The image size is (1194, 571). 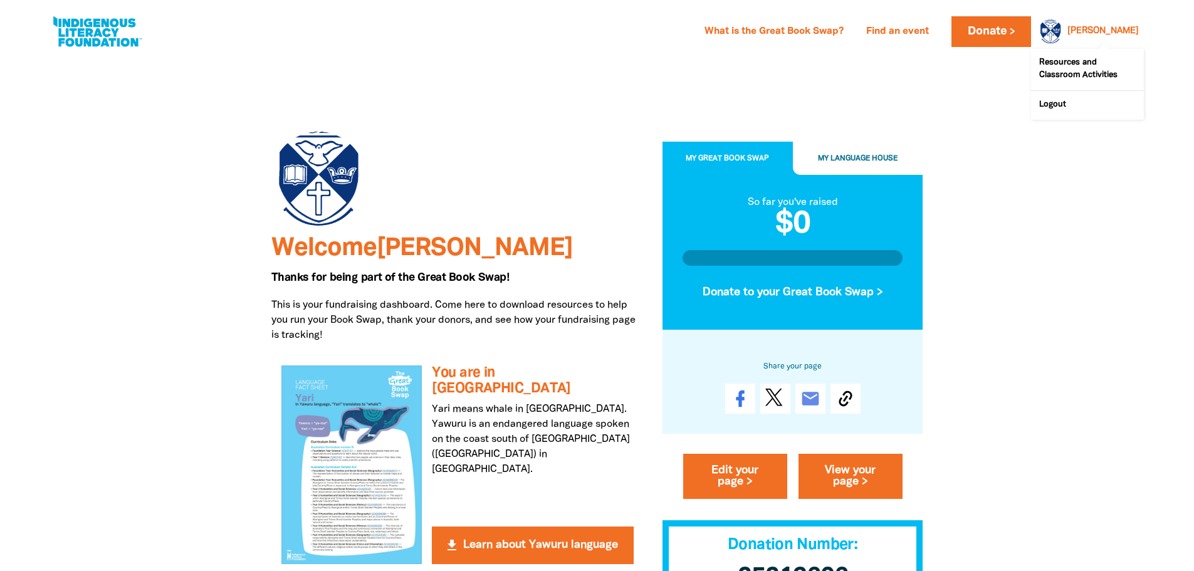 What do you see at coordinates (352, 464) in the screenshot?
I see `img: You are in Yari house` at bounding box center [352, 464].